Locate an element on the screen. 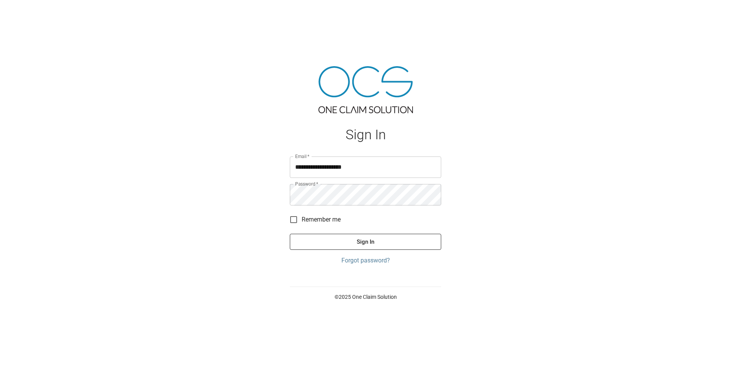  button: Sign In is located at coordinates (366, 242).